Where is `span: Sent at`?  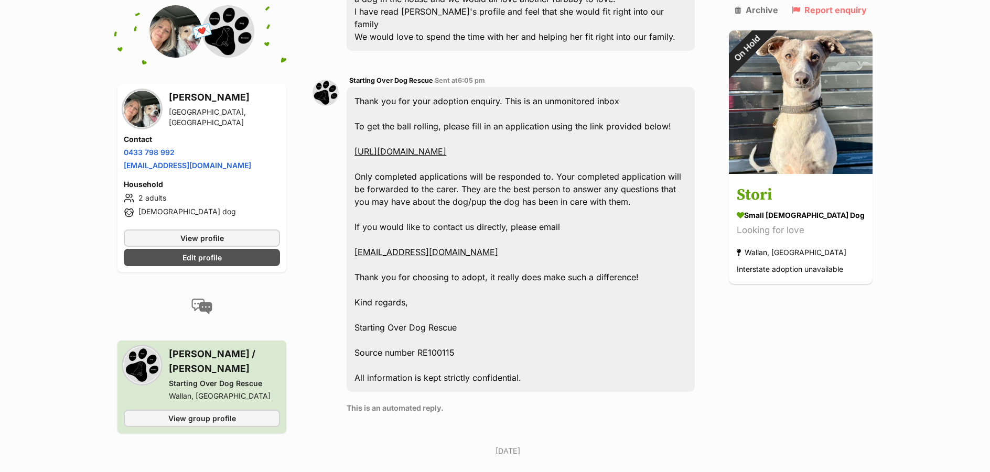 span: Sent at is located at coordinates (460, 80).